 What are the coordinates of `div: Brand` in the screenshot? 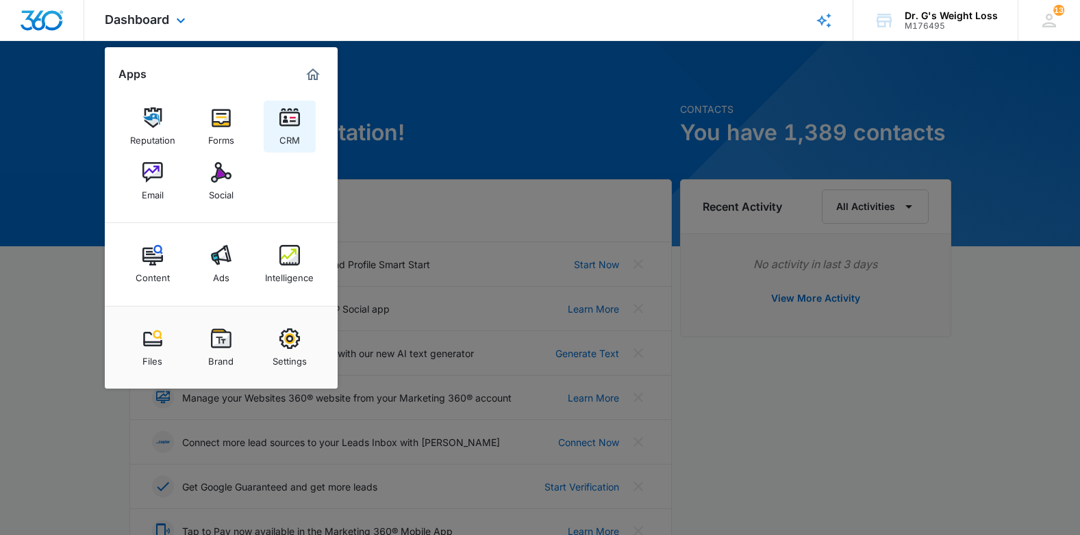 It's located at (220, 358).